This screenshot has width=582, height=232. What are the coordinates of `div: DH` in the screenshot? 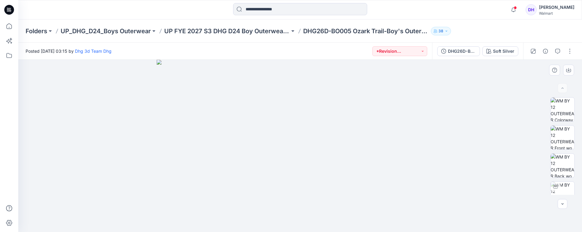 It's located at (532, 10).